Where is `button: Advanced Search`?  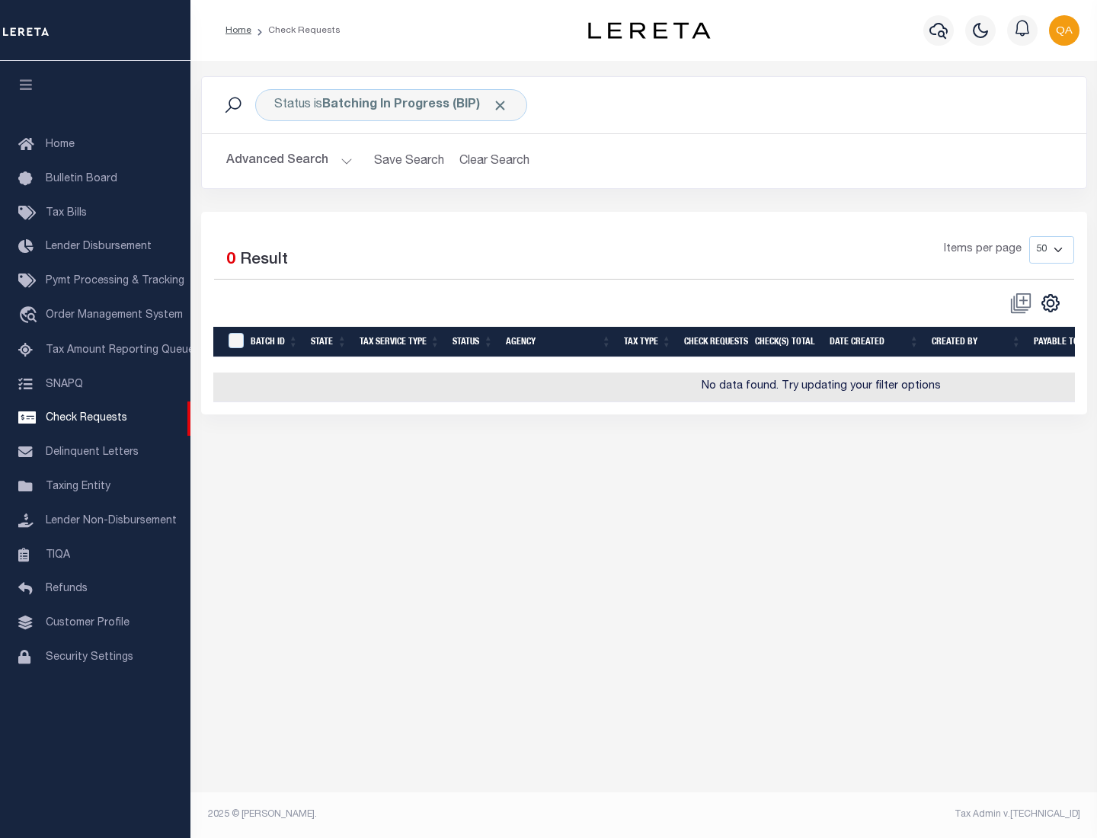
button: Advanced Search is located at coordinates (289, 161).